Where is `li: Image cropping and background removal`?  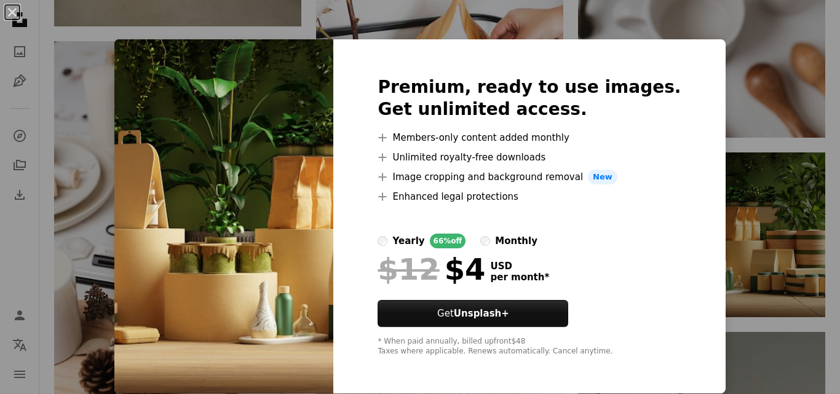 li: Image cropping and background removal is located at coordinates (529, 177).